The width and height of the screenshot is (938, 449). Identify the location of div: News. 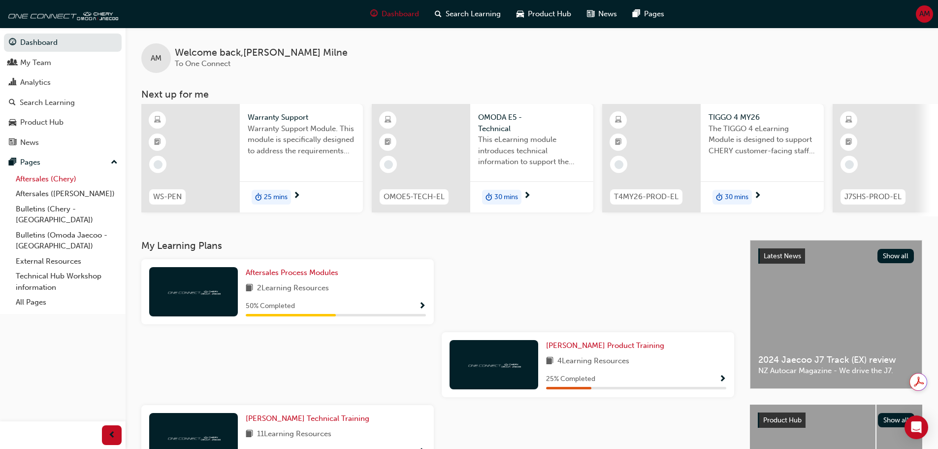
(30, 142).